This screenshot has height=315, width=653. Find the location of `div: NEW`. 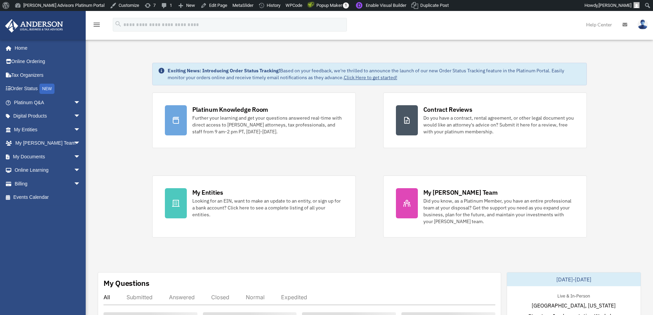

div: NEW is located at coordinates (47, 89).